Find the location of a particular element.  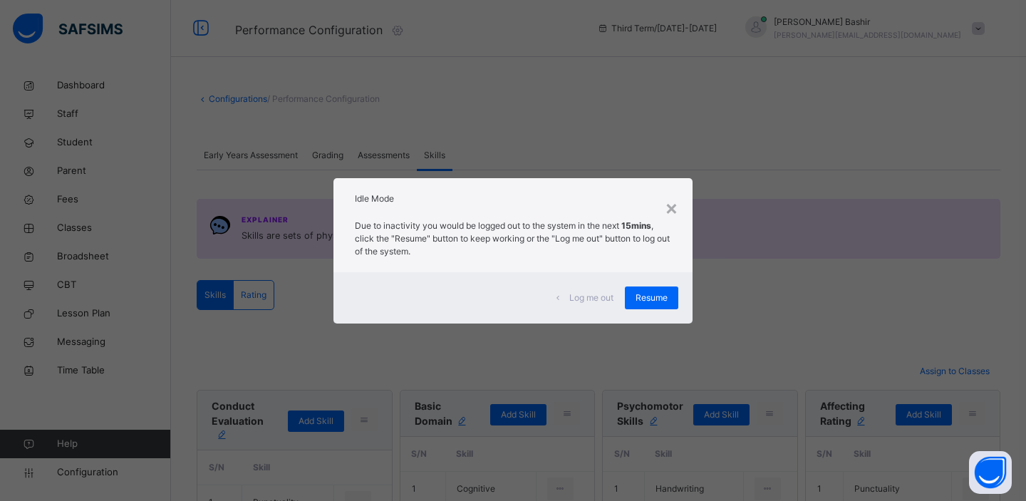

strong: 15mins is located at coordinates (636, 225).